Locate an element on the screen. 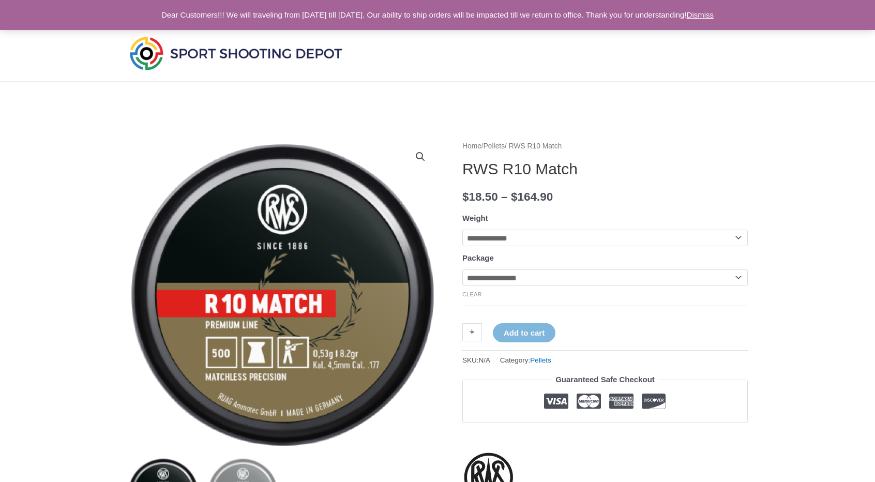  bdi: 164.90 is located at coordinates (532, 197).